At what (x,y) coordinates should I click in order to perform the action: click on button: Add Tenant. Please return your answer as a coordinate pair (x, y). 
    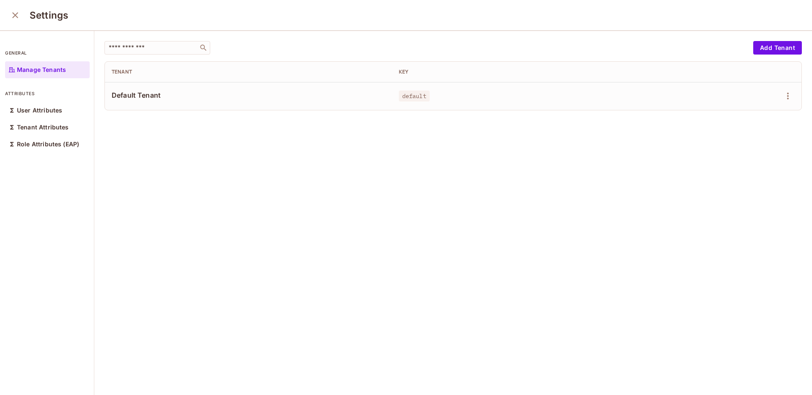
    Looking at the image, I should click on (777, 48).